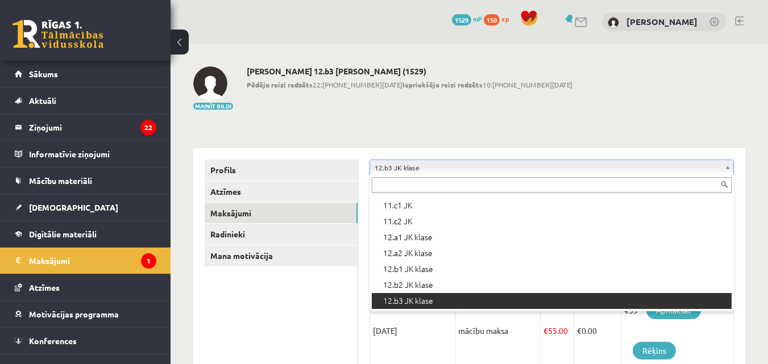 Image resolution: width=768 pixels, height=364 pixels. What do you see at coordinates (551, 285) in the screenshot?
I see `div: 12.b2 JK klase` at bounding box center [551, 285].